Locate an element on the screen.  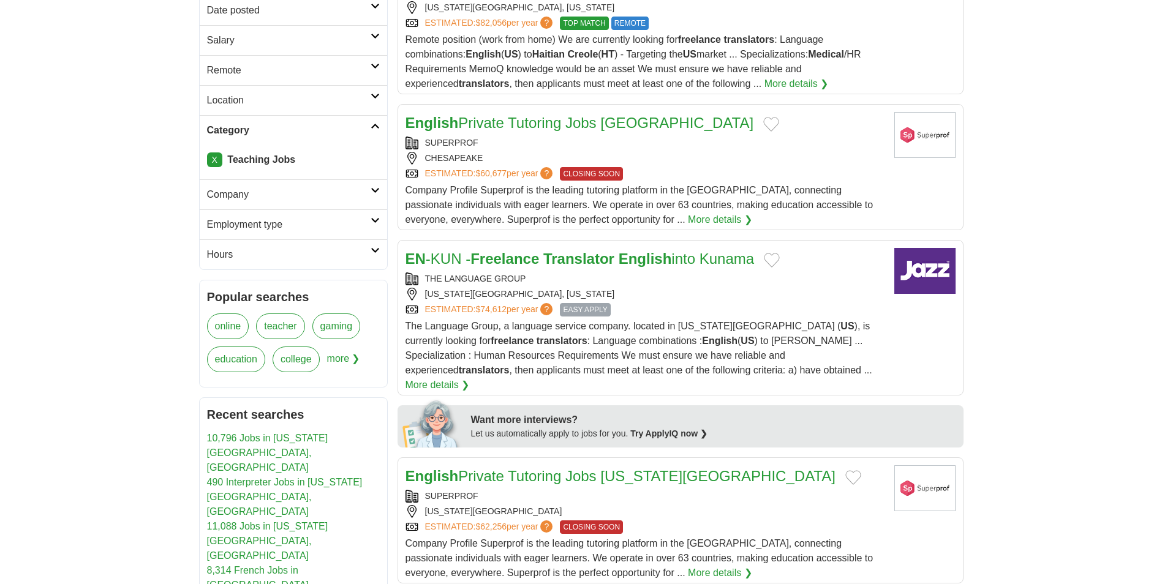
a: ESTIMATED:$74,612per year? is located at coordinates (490, 310).